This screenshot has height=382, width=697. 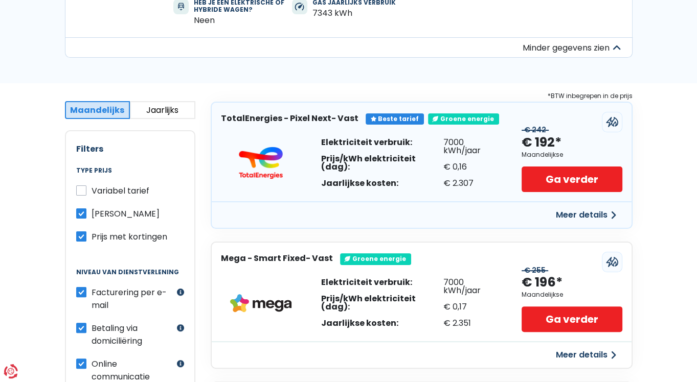 What do you see at coordinates (395, 119) in the screenshot?
I see `div: Beste tarief` at bounding box center [395, 119].